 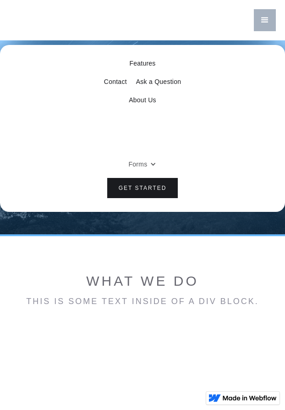 I want to click on img: Made in Webflow, so click(x=250, y=398).